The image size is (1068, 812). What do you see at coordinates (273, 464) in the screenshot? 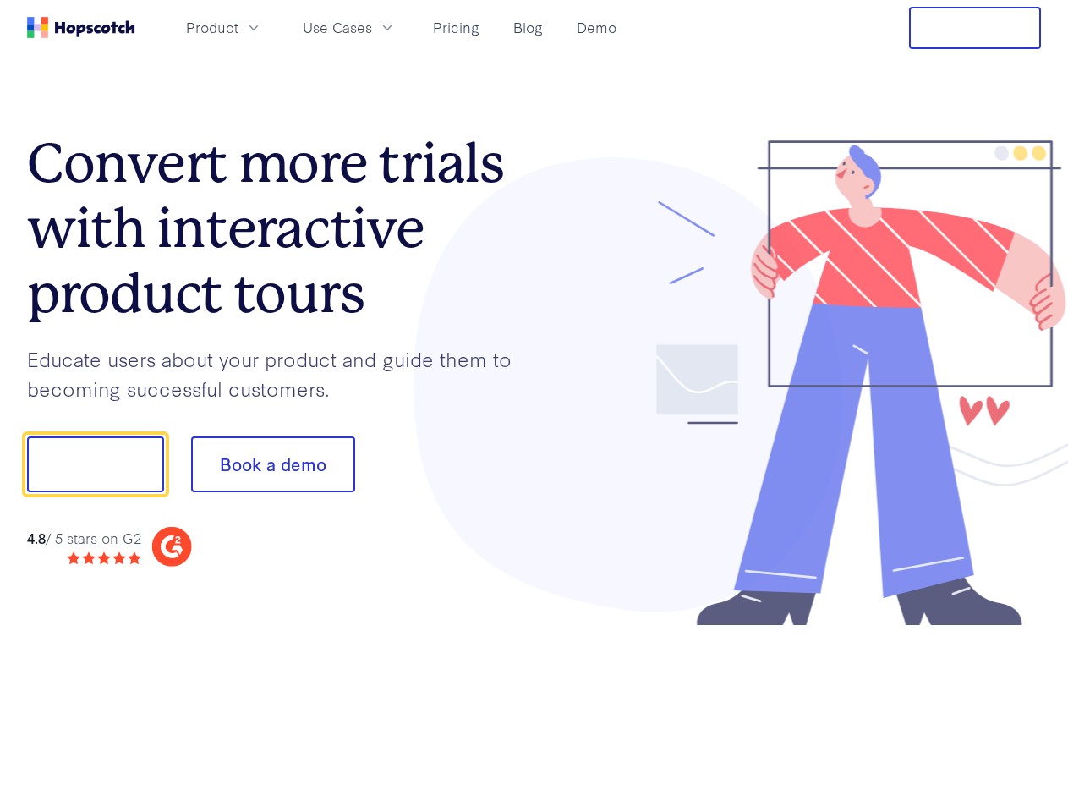
I see `a: Book a demo` at bounding box center [273, 464].